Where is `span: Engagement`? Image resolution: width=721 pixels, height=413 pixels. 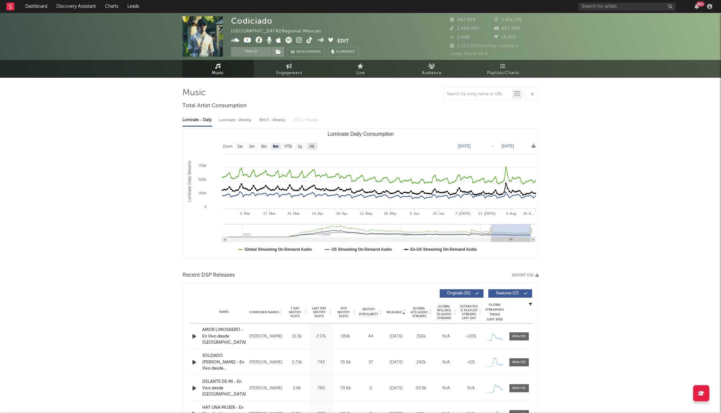
span: Engagement is located at coordinates (290, 73).